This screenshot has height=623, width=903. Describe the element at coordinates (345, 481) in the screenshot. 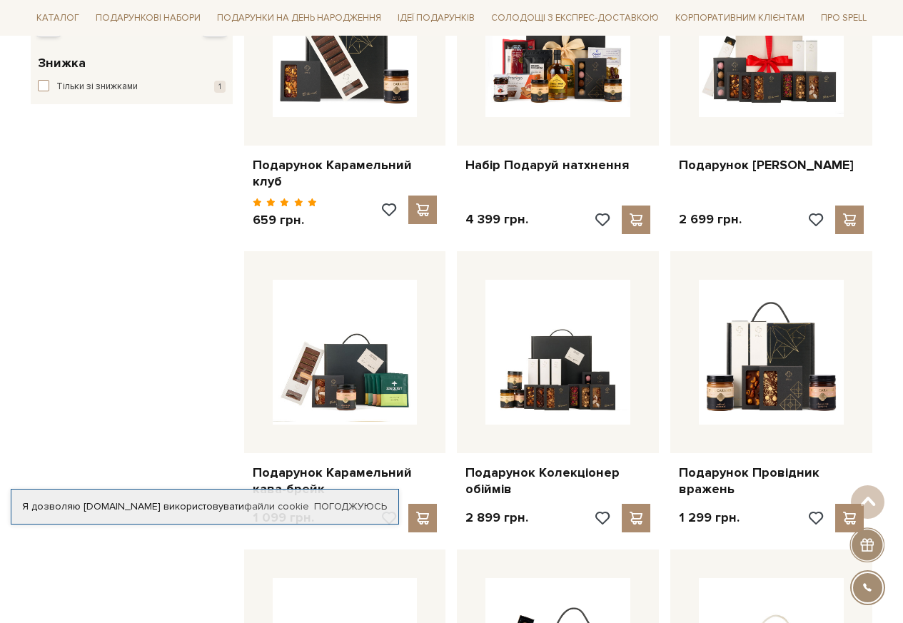

I see `a: Подарунок Карамельний кава-брейк` at that location.